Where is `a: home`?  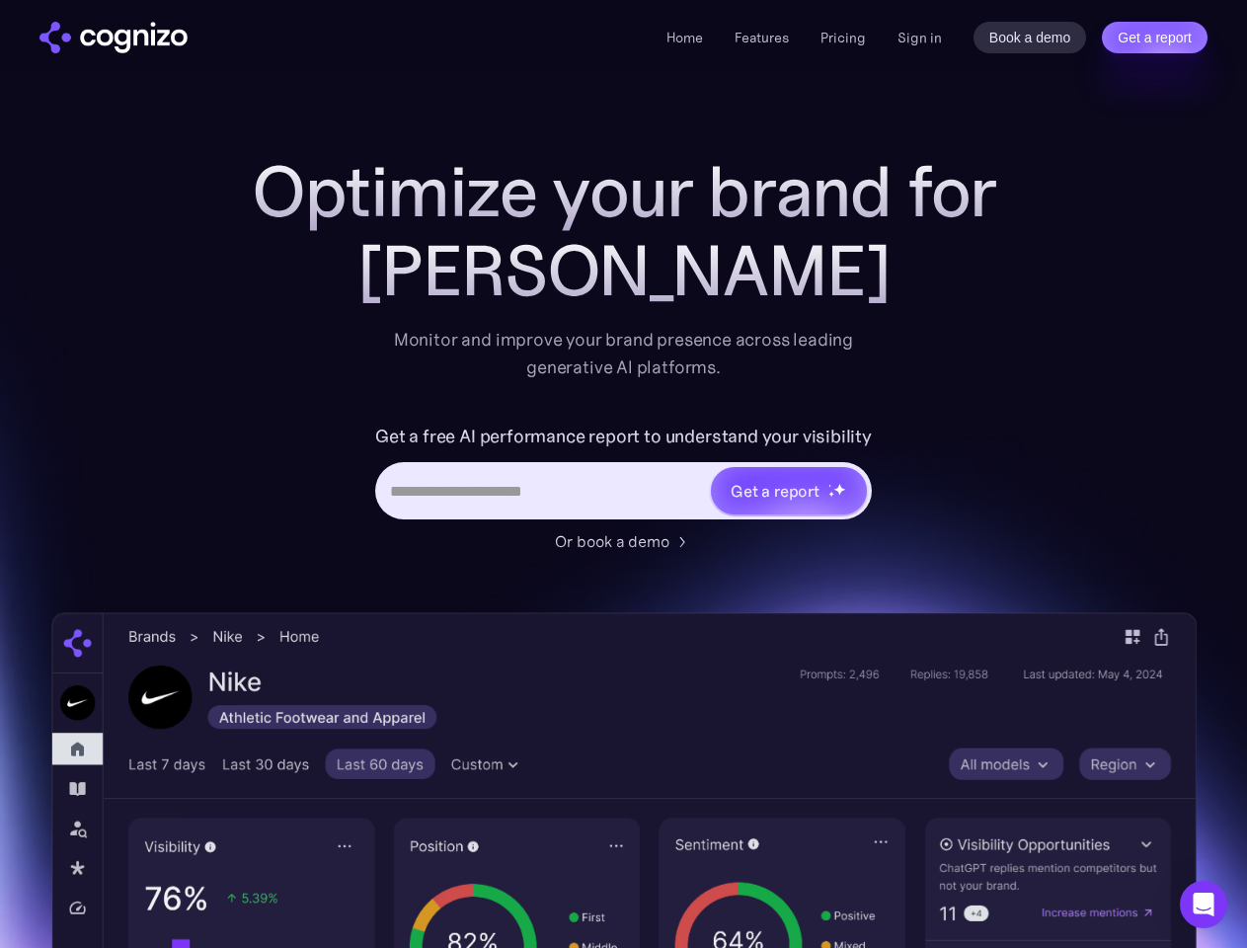
a: home is located at coordinates (114, 38).